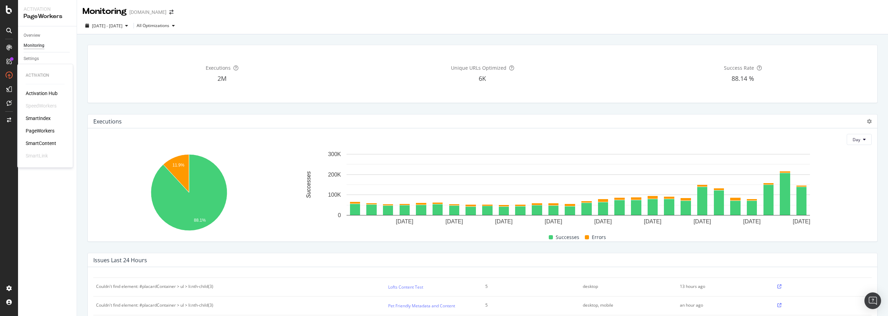  Describe the element at coordinates (479, 68) in the screenshot. I see `span: Unique URLs Optimized` at that location.